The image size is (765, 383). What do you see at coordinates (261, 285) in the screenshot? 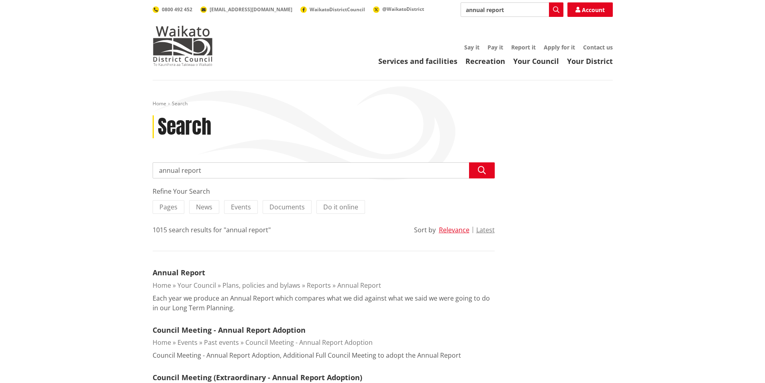
I see `a: Plans, policies and bylaws` at bounding box center [261, 285].